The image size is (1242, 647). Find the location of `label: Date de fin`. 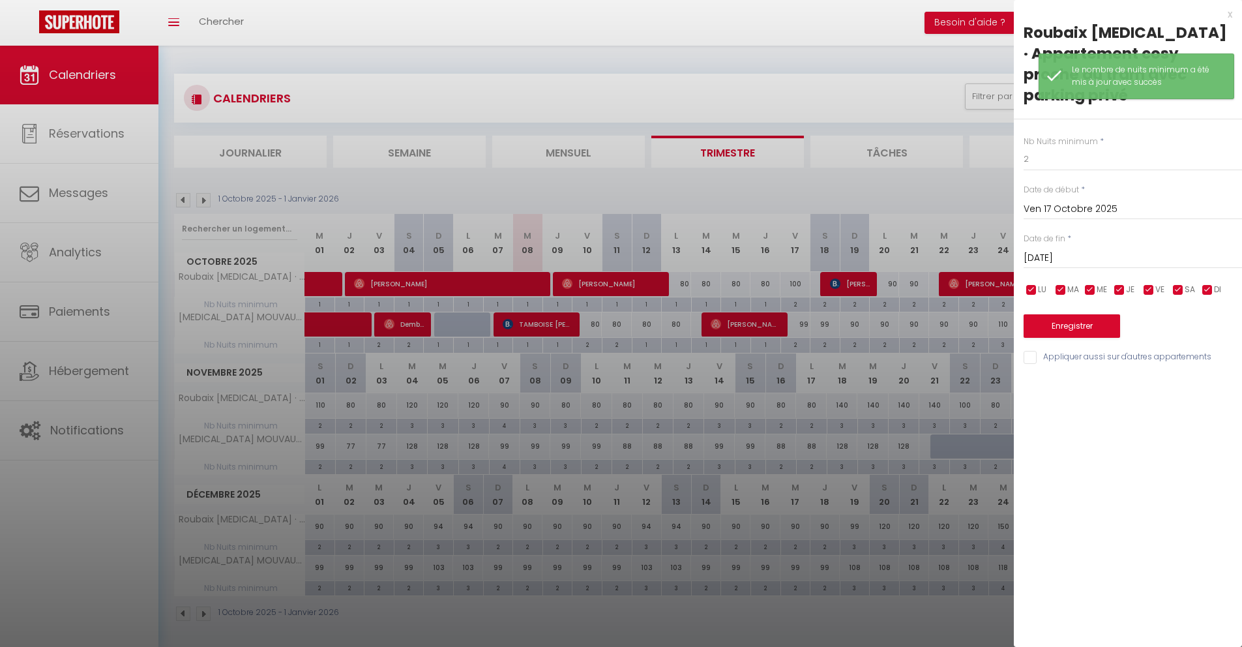

label: Date de fin is located at coordinates (1045, 239).